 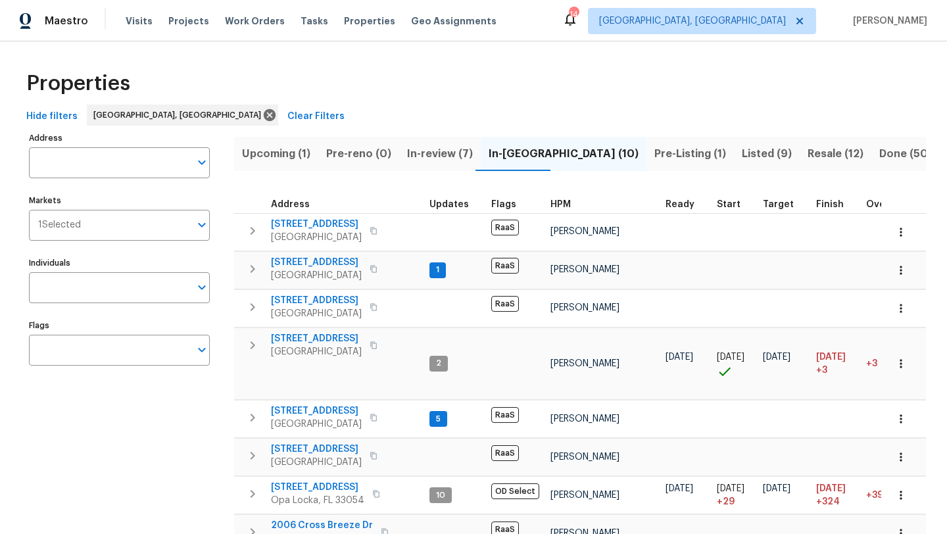 I want to click on span: Overall, so click(x=883, y=205).